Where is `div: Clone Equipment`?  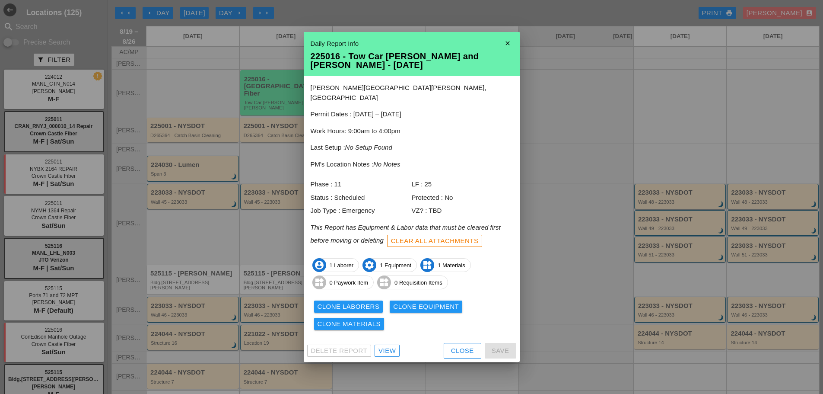
div: Clone Equipment is located at coordinates (426, 306).